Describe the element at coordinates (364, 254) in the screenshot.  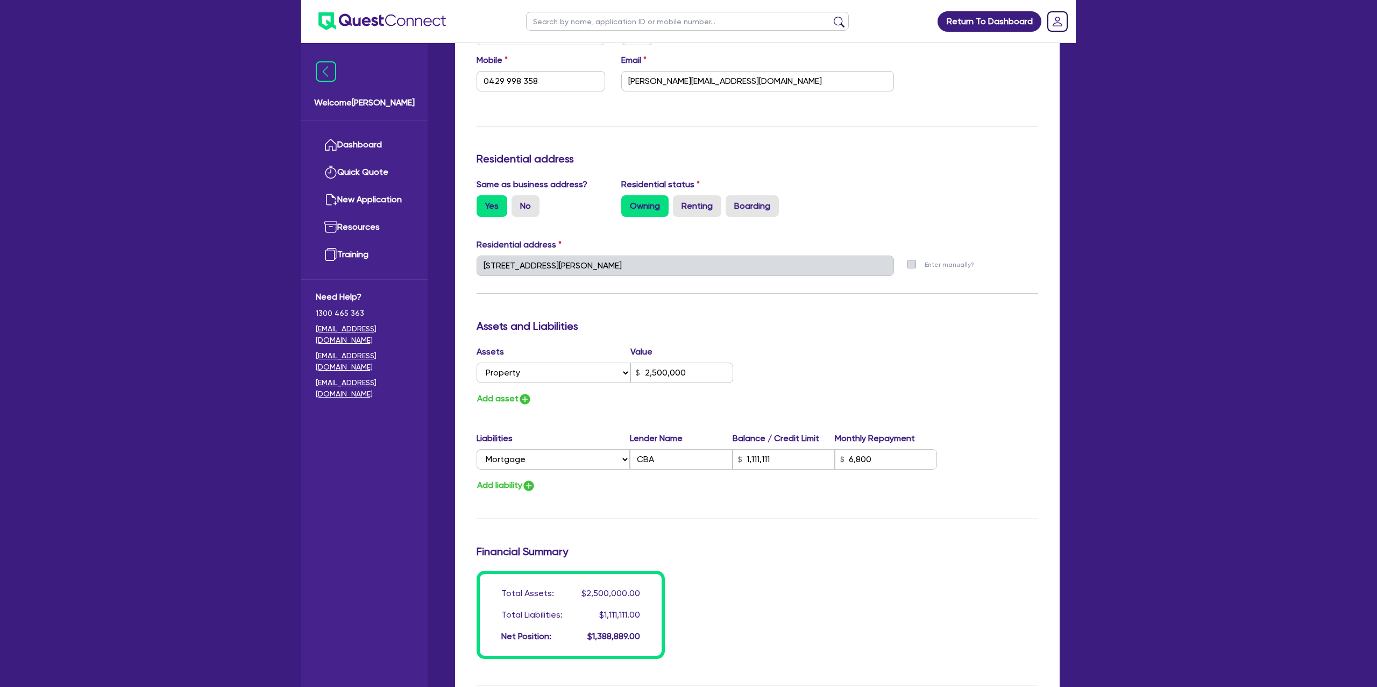
I see `a: Training` at that location.